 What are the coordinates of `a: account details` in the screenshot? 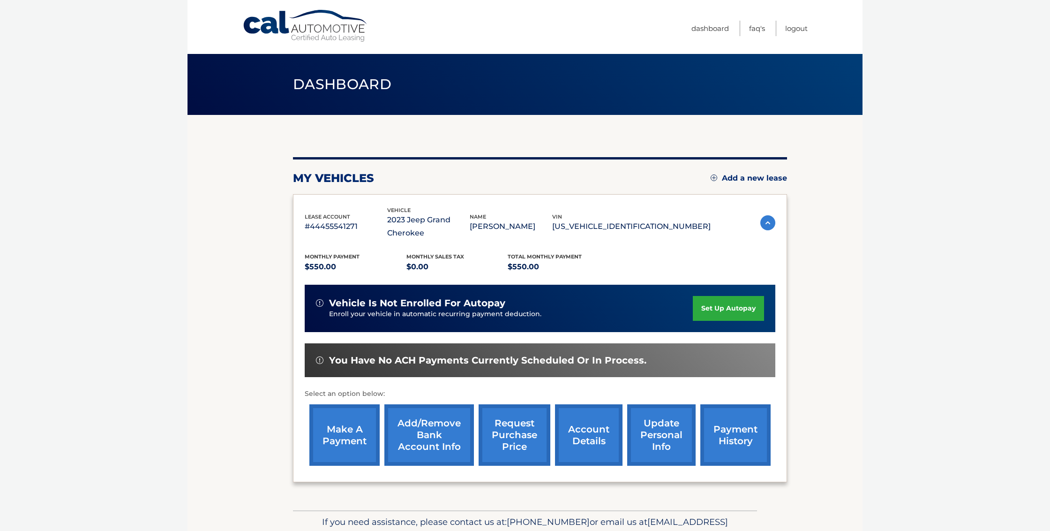 It's located at (589, 435).